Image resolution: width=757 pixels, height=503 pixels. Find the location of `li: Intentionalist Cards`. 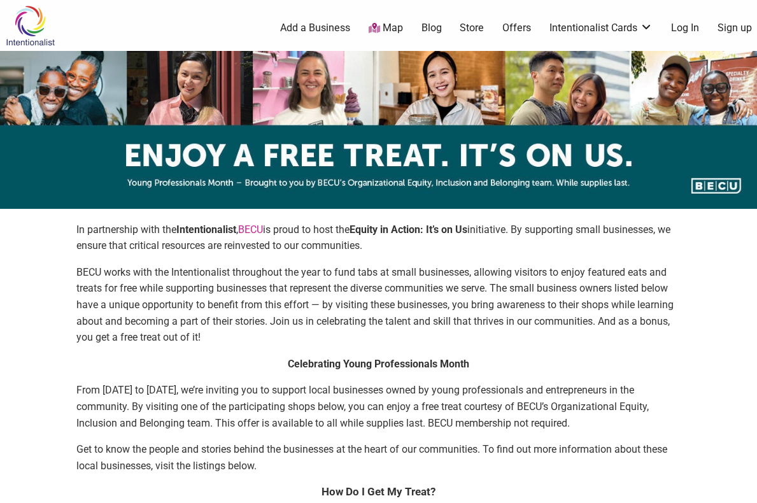

li: Intentionalist Cards is located at coordinates (601, 28).